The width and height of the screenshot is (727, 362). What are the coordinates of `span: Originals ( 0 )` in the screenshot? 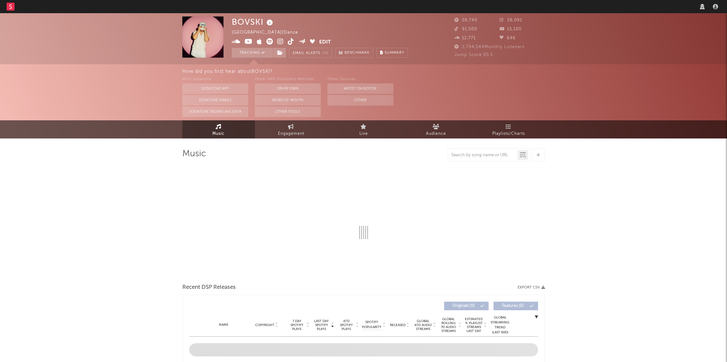 It's located at (464, 306).